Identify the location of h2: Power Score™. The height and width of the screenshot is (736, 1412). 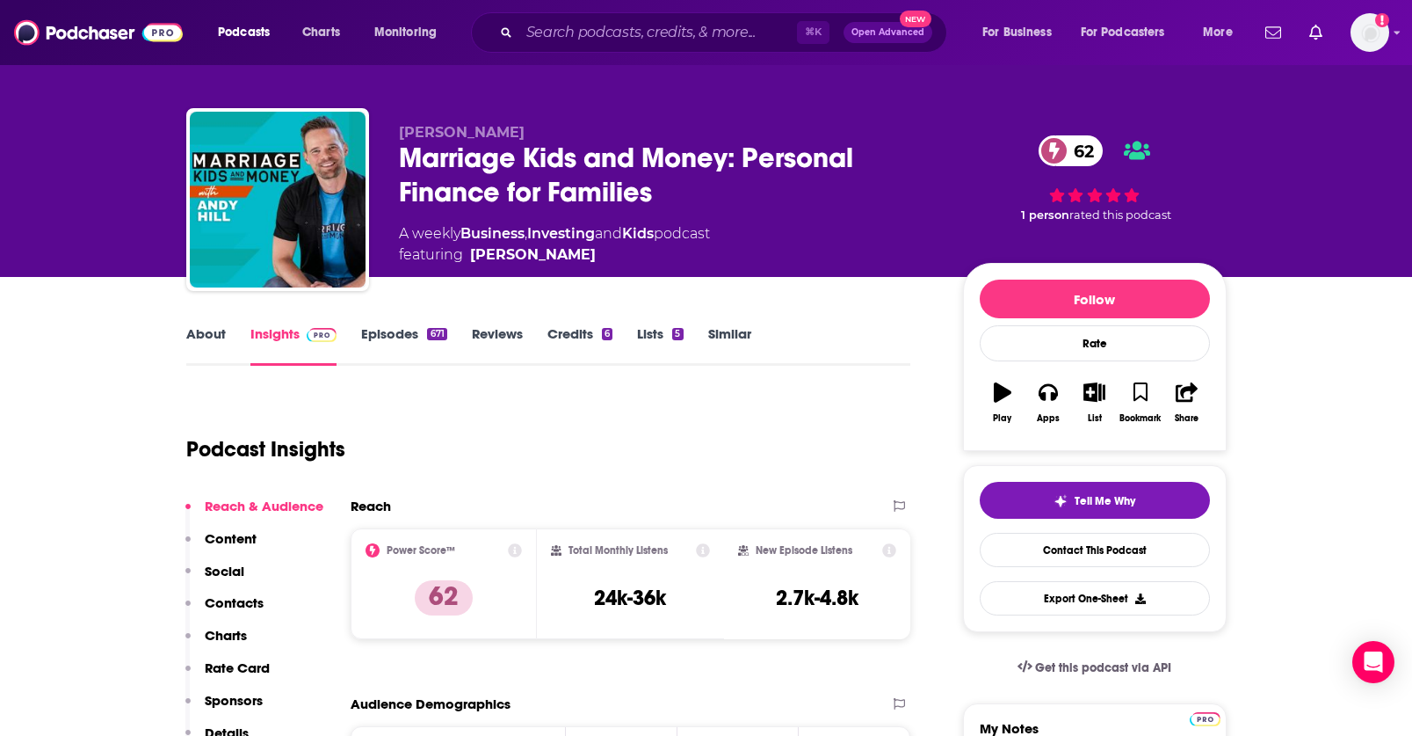
(421, 550).